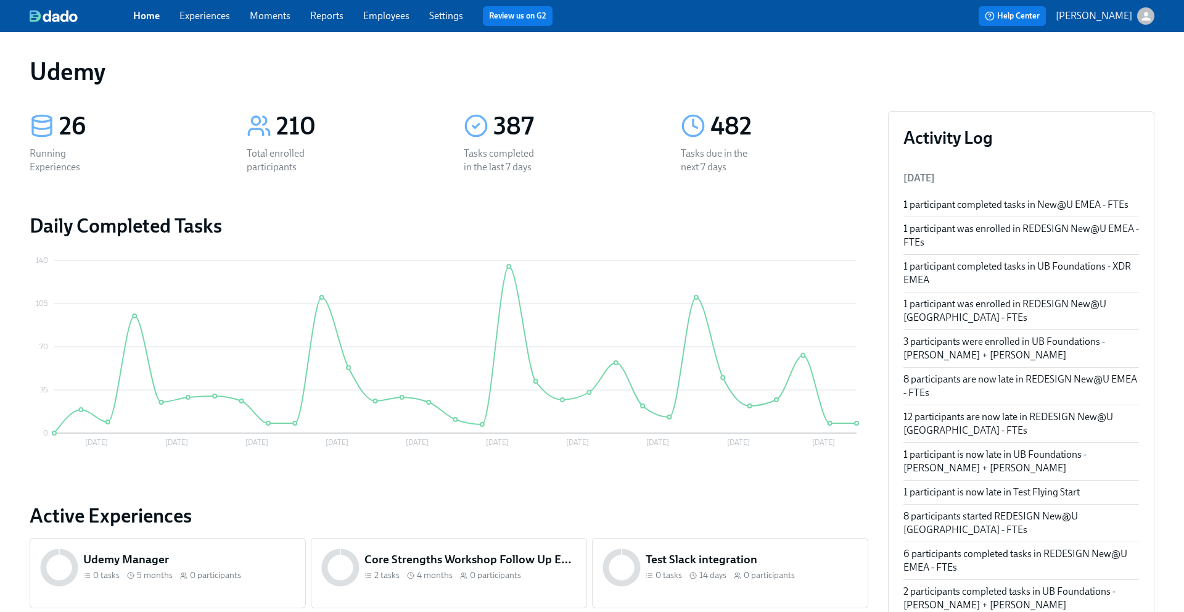  What do you see at coordinates (270, 15) in the screenshot?
I see `a: Moments` at bounding box center [270, 15].